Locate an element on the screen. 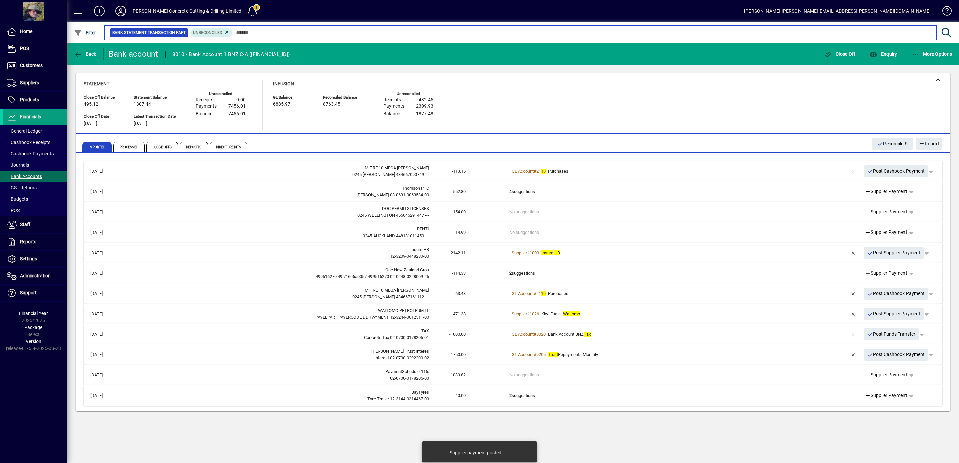 The width and height of the screenshot is (959, 463). div: 02-0700-0178205-00 is located at coordinates (273, 379).